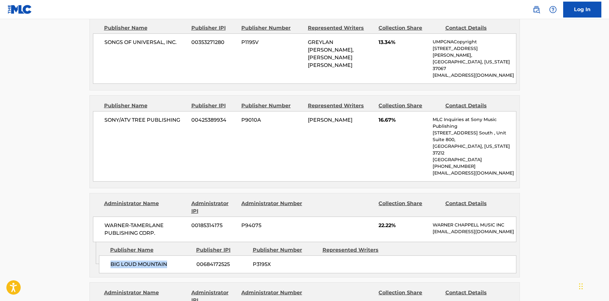 Image resolution: width=609 pixels, height=301 pixels. I want to click on span: 00684172525, so click(222, 264).